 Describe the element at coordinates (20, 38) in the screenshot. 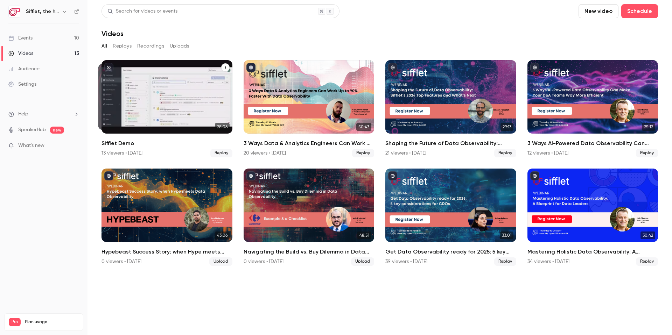

I see `div: Events` at that location.